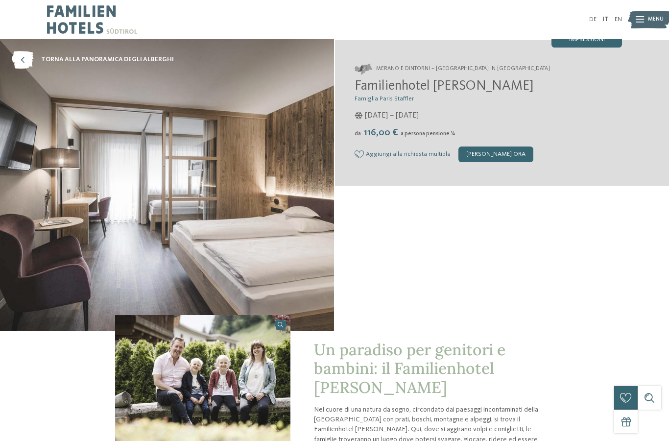 The height and width of the screenshot is (441, 669). What do you see at coordinates (408, 154) in the screenshot?
I see `span: Aggiungi alla richiesta multipla` at bounding box center [408, 154].